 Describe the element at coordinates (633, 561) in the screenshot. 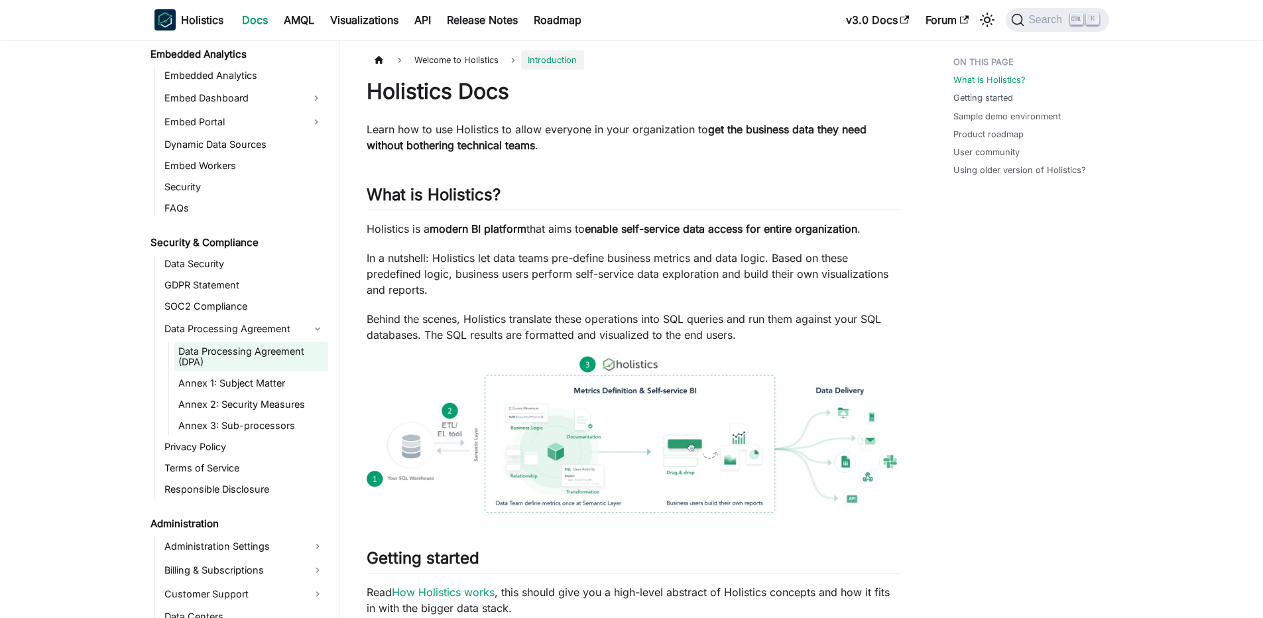

I see `h2: Getting started` at that location.